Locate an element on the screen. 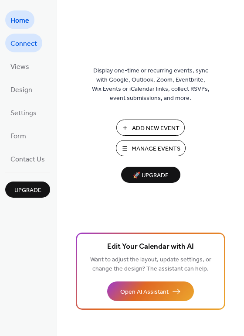 This screenshot has height=336, width=244. span: 🚀 Upgrade is located at coordinates (151, 175).